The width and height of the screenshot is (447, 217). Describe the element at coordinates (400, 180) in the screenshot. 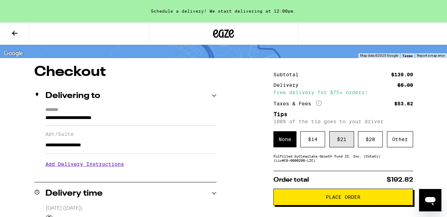

I see `span: $192.82` at that location.